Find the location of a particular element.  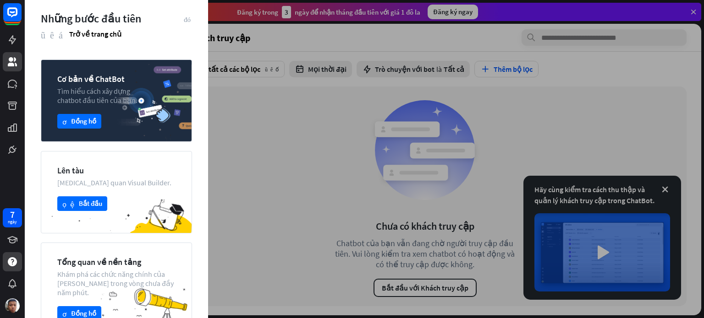

button: học việnBắt đầu is located at coordinates (82, 204).